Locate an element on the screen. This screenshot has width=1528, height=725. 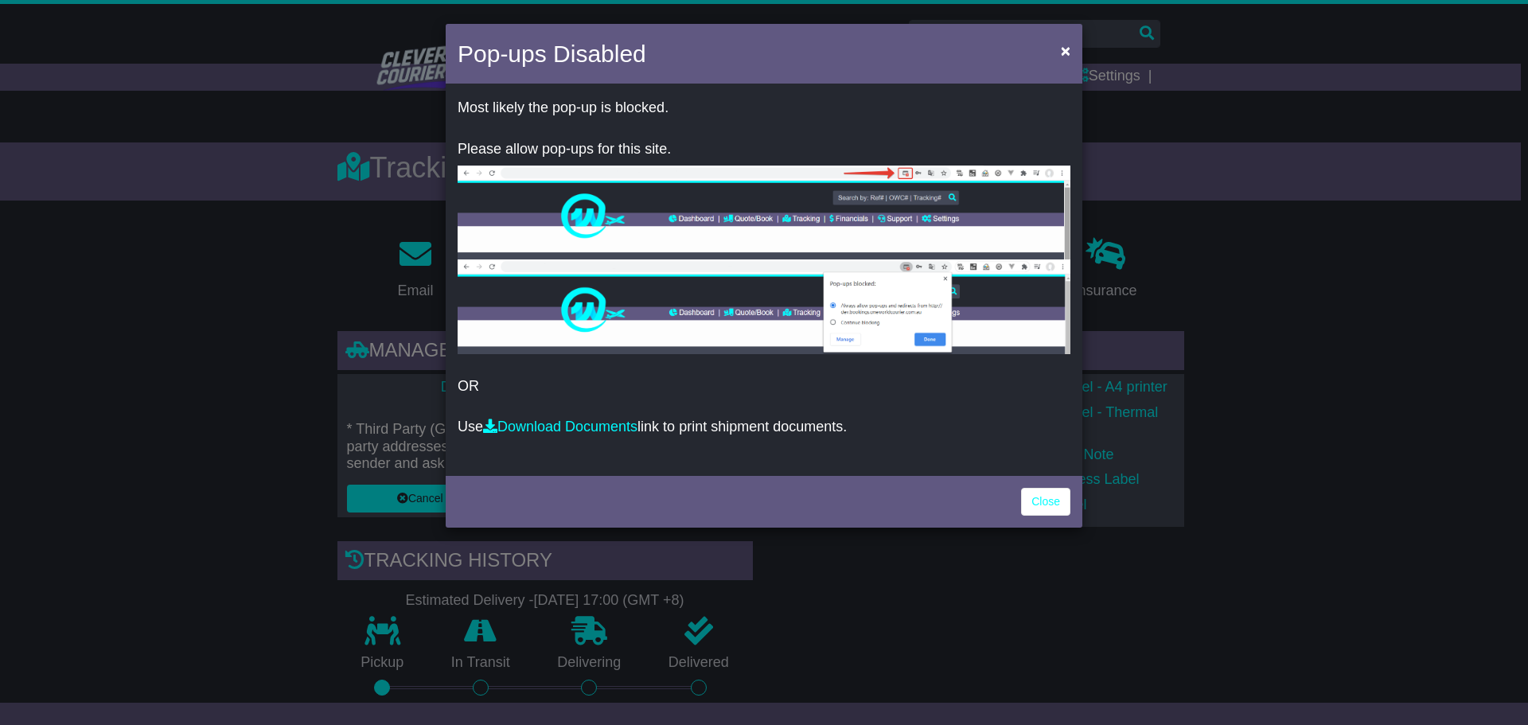
h4: Pop-ups Disabled is located at coordinates (552, 53).